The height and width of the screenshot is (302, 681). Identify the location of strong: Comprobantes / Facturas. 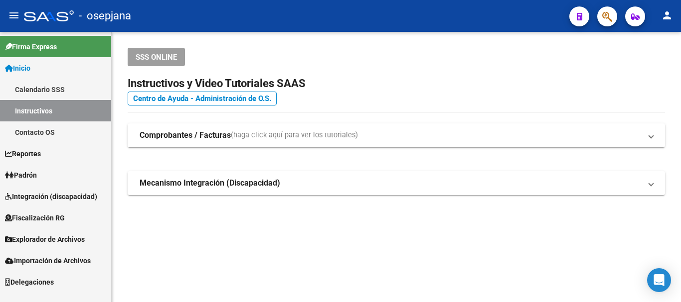
(185, 136).